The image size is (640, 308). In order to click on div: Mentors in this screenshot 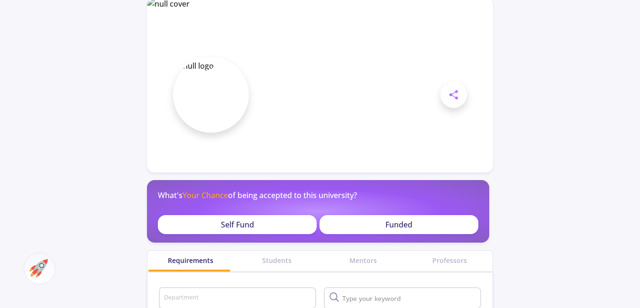, I will do `click(363, 260)`.